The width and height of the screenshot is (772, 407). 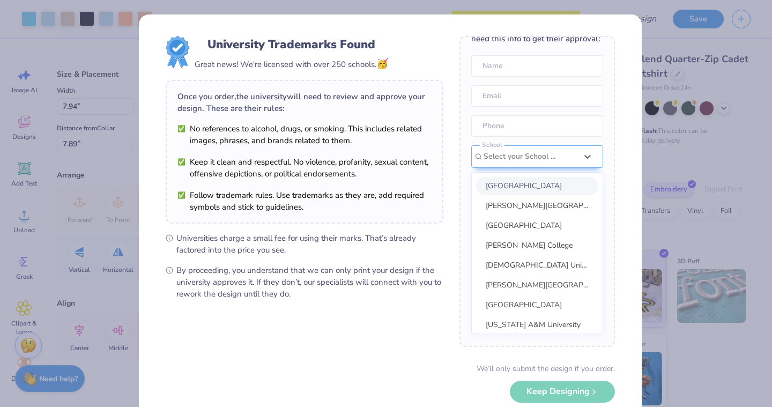 What do you see at coordinates (291, 44) in the screenshot?
I see `div: University Trademarks Found` at bounding box center [291, 44].